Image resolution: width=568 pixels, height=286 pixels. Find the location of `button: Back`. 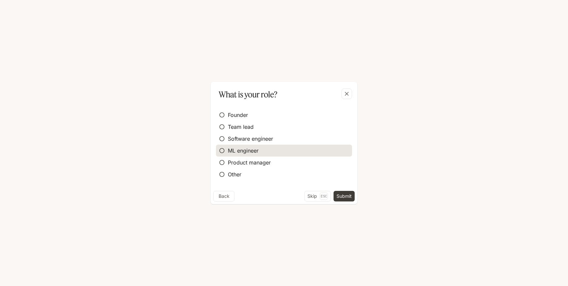

button: Back is located at coordinates (224, 196).